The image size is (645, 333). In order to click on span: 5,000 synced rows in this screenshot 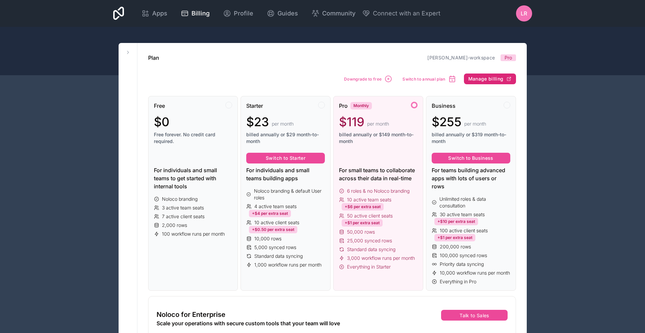, I will do `click(275, 248)`.